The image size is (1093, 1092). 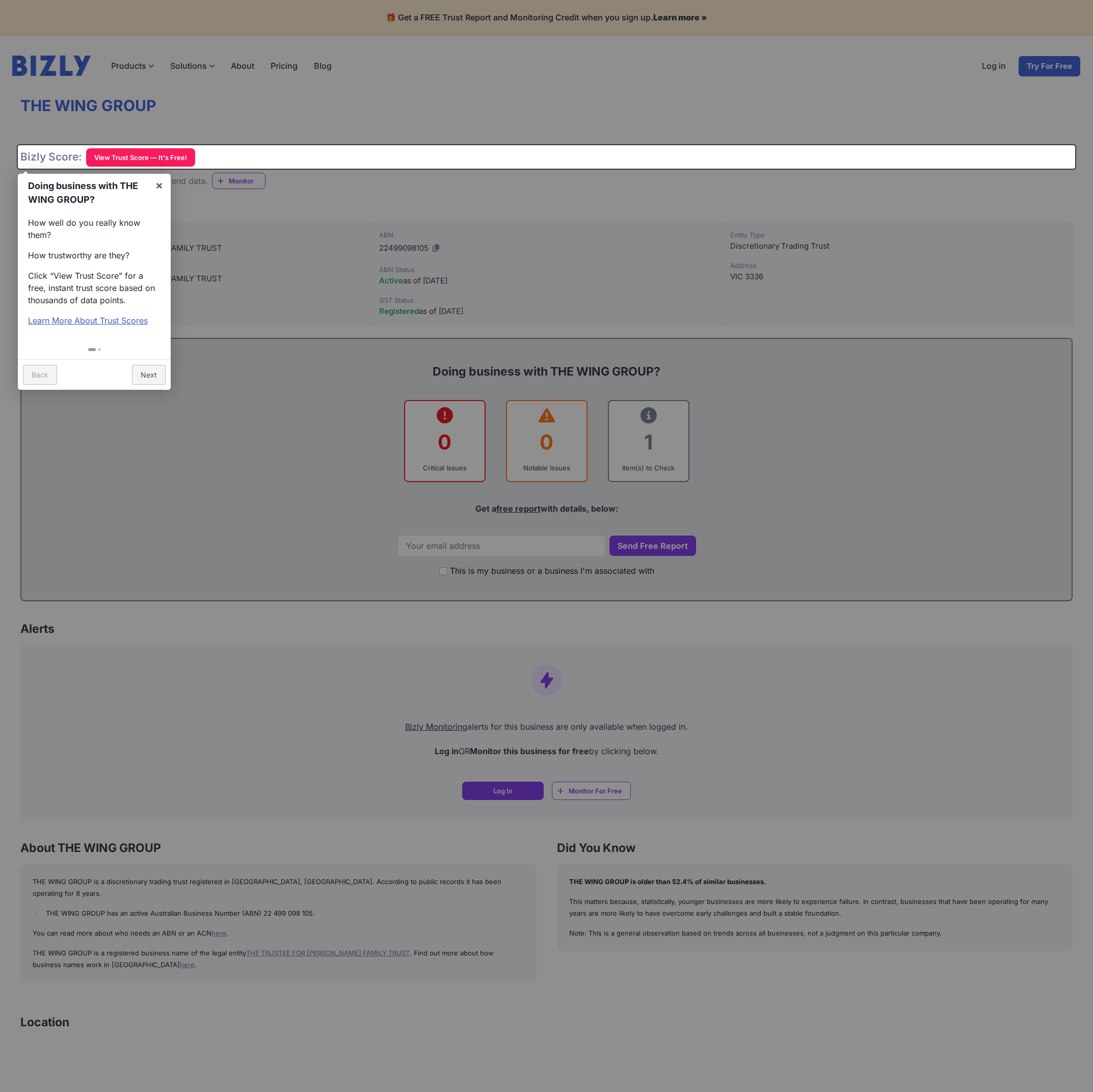 I want to click on a: Next, so click(x=149, y=374).